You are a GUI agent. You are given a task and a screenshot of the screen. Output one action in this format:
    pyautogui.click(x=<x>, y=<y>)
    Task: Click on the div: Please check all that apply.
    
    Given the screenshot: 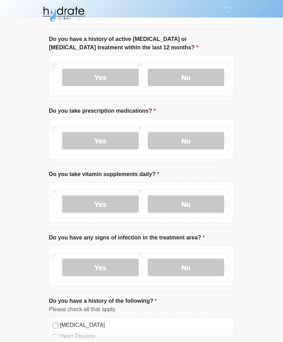 What is the action you would take?
    pyautogui.click(x=142, y=309)
    